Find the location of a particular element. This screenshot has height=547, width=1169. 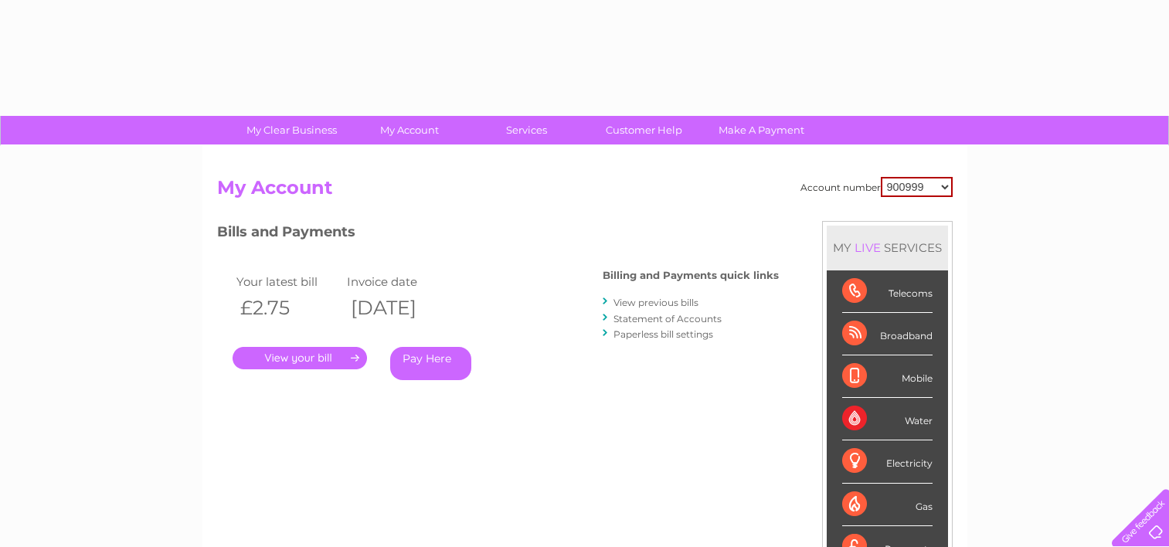

a: Statement of Accounts is located at coordinates (668, 318).